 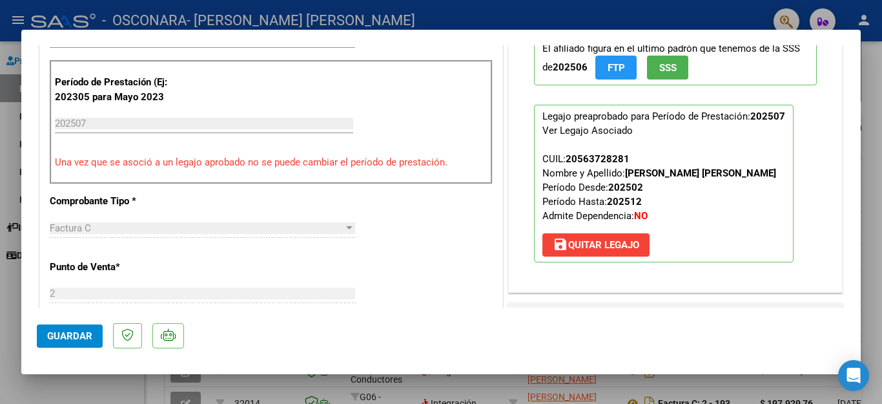 What do you see at coordinates (854, 375) in the screenshot?
I see `div: Open Intercom Messenger` at bounding box center [854, 375].